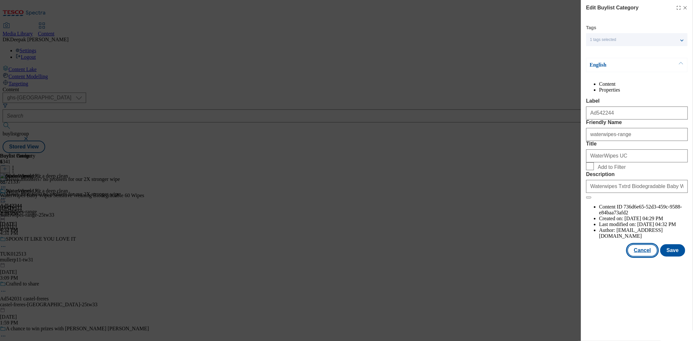 The width and height of the screenshot is (693, 341). Describe the element at coordinates (643, 233) in the screenshot. I see `li: Author:` at that location.